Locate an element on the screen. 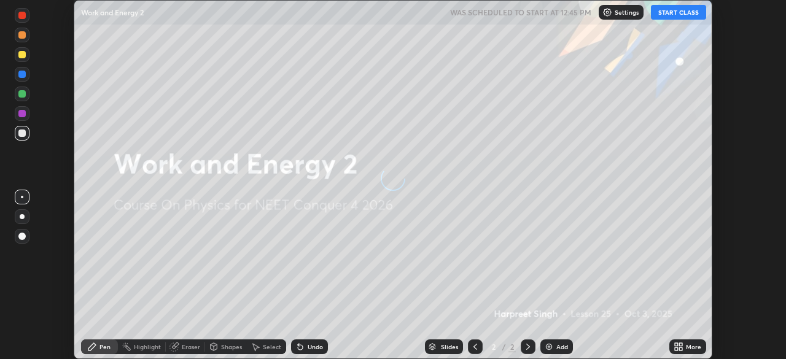 The width and height of the screenshot is (786, 359). p: Settings is located at coordinates (626, 12).